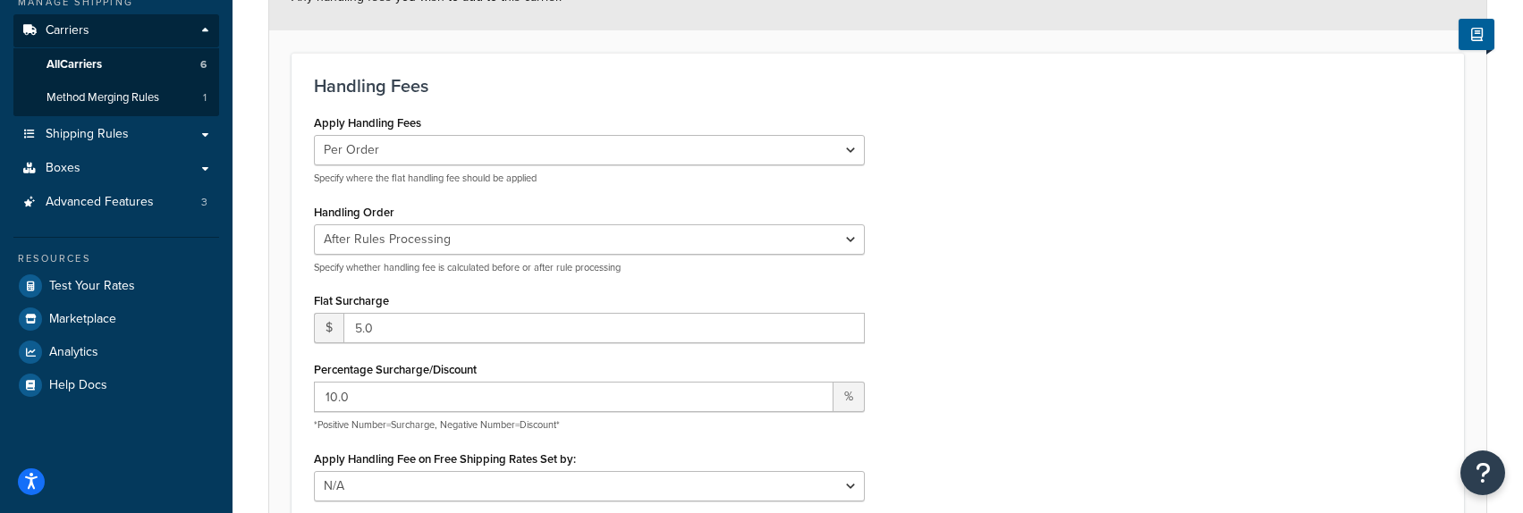 Image resolution: width=1523 pixels, height=513 pixels. I want to click on span: Analytics, so click(73, 352).